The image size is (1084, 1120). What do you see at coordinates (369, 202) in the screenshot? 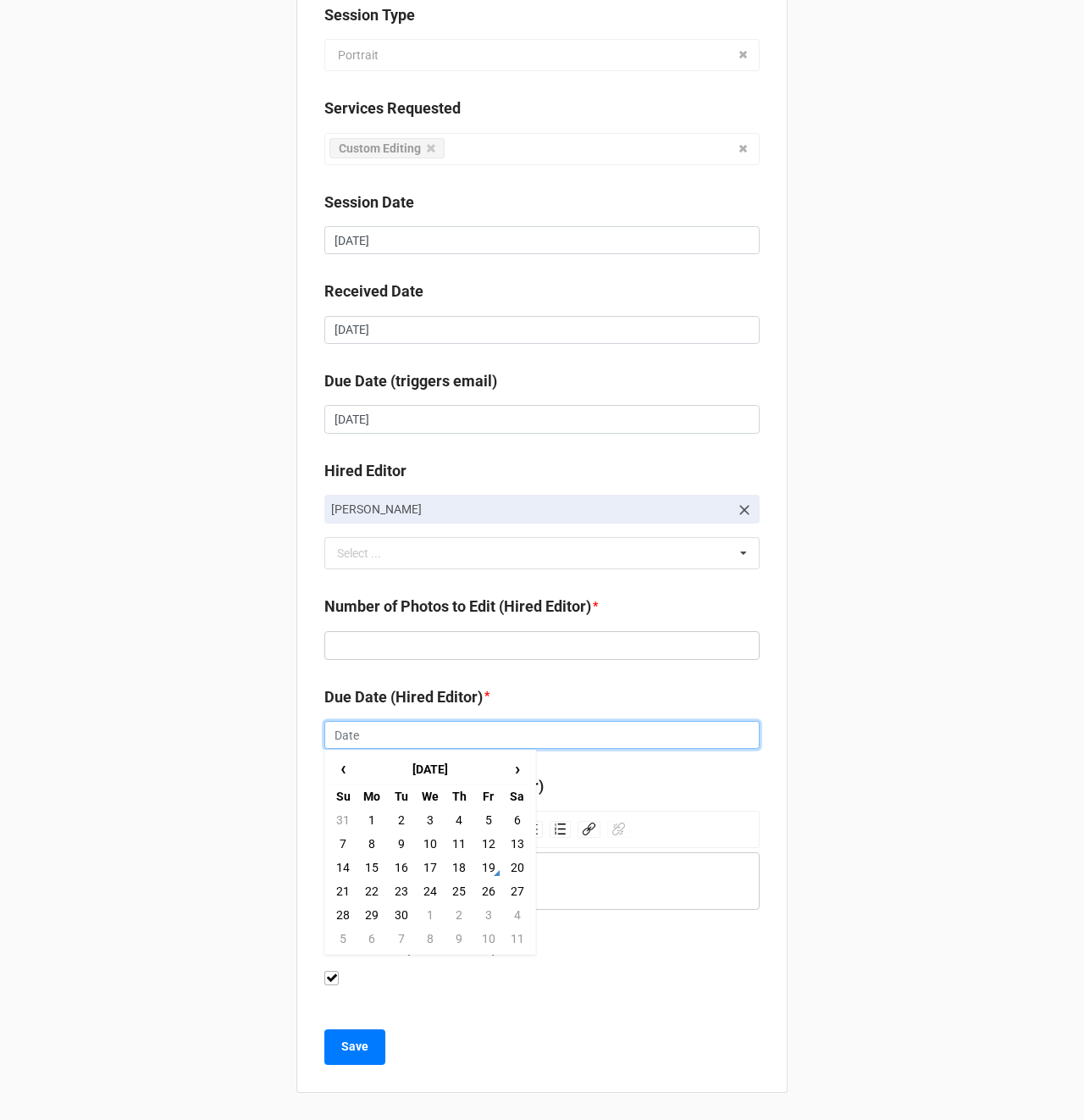
I see `label: Session Date` at bounding box center [369, 202].